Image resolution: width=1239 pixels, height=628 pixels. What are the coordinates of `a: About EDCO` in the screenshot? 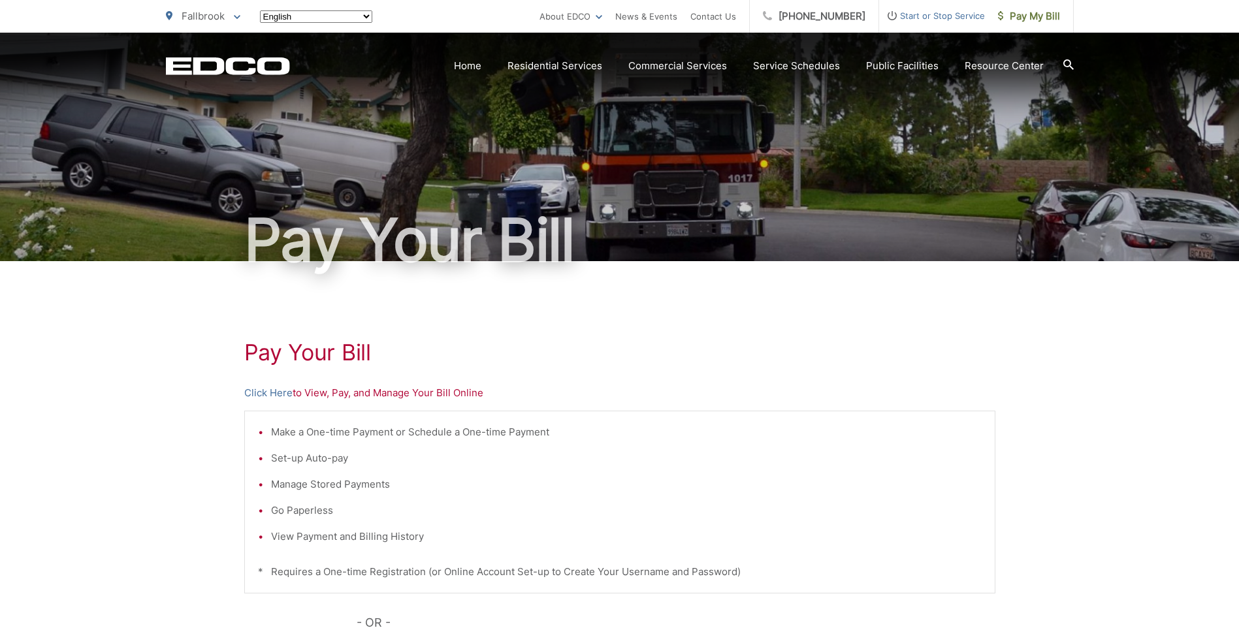 It's located at (571, 16).